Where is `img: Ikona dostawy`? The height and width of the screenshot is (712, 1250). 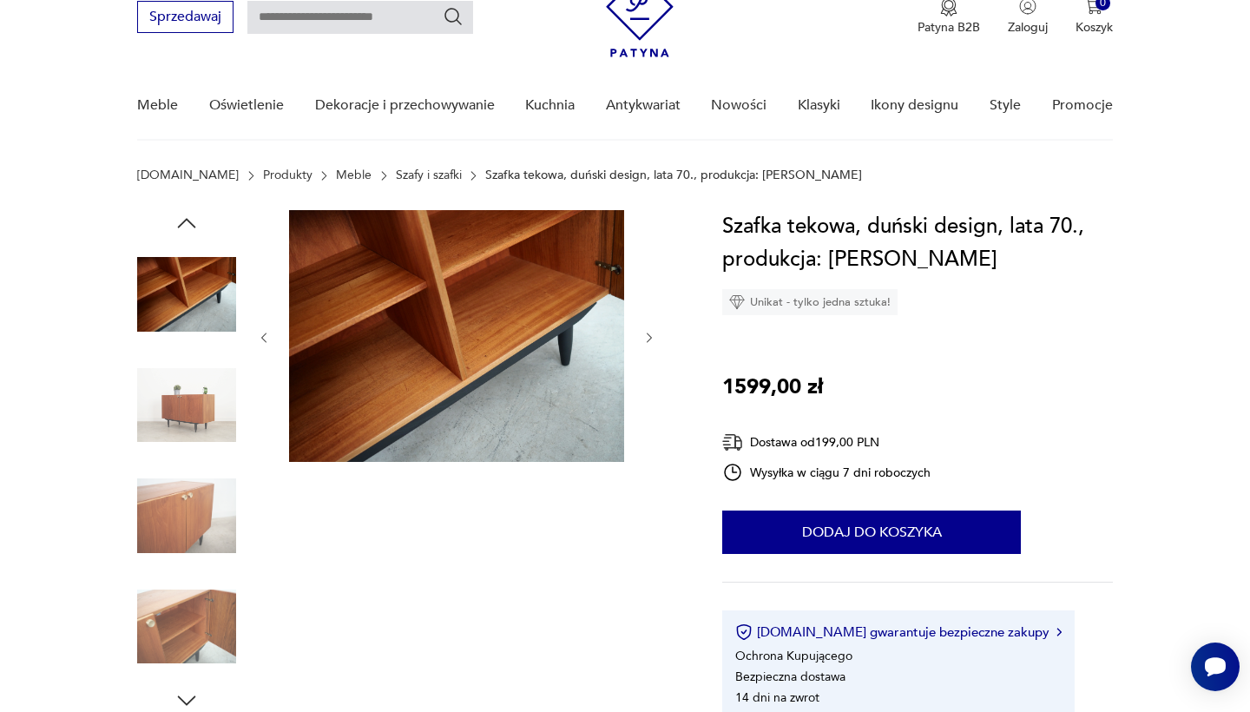
img: Ikona dostawy is located at coordinates (733, 442).